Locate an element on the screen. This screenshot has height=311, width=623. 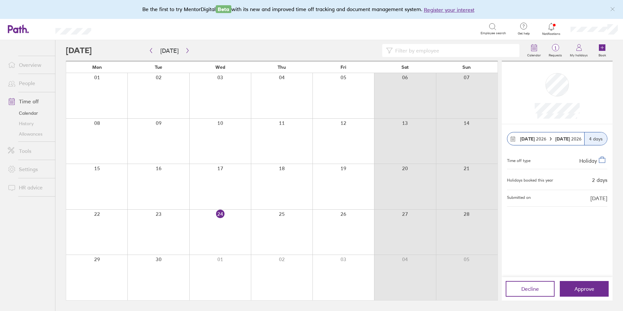
span: Wed is located at coordinates (220, 67).